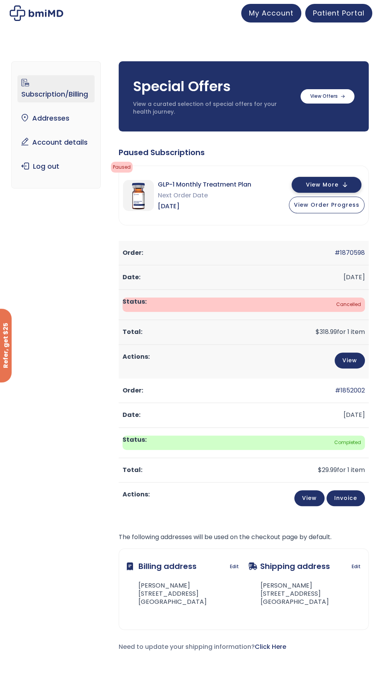 The width and height of the screenshot is (380, 695). I want to click on a: #1870598, so click(350, 252).